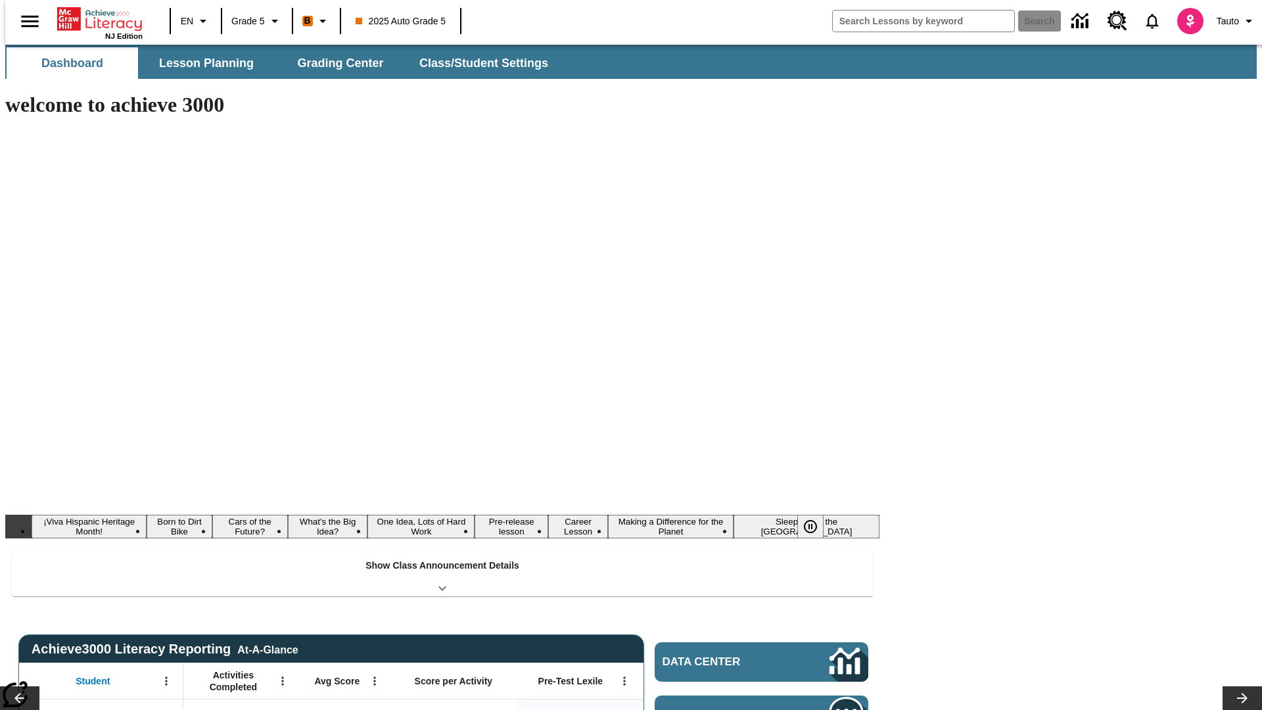 The width and height of the screenshot is (1262, 710). What do you see at coordinates (1191, 21) in the screenshot?
I see `button: Select a new avatar` at bounding box center [1191, 21].